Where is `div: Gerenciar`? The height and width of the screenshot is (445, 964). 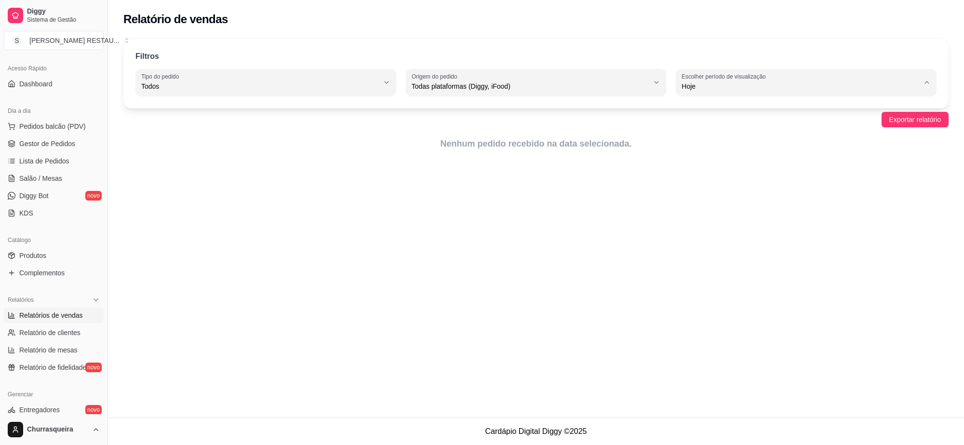
div: Gerenciar is located at coordinates (54, 394).